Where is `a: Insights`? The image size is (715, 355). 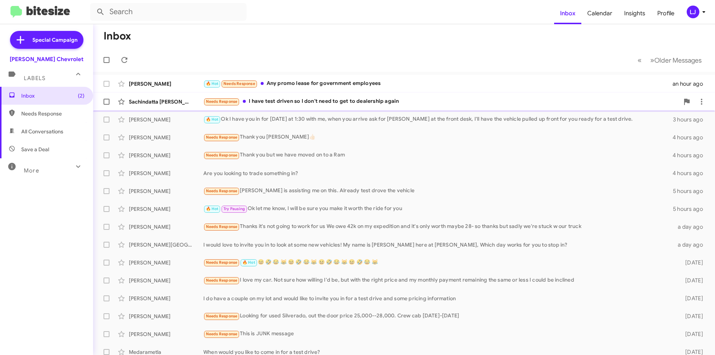
a: Insights is located at coordinates (635, 13).